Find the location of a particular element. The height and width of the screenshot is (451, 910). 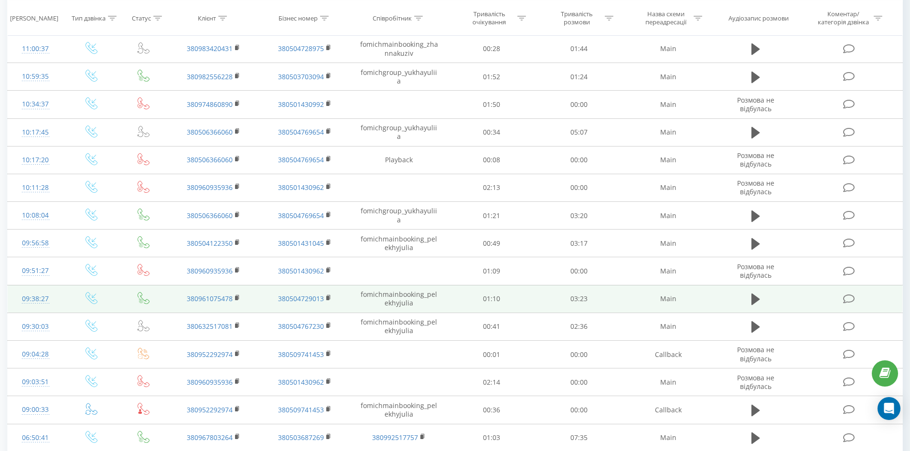

div: 10:11:28 is located at coordinates (35, 188).